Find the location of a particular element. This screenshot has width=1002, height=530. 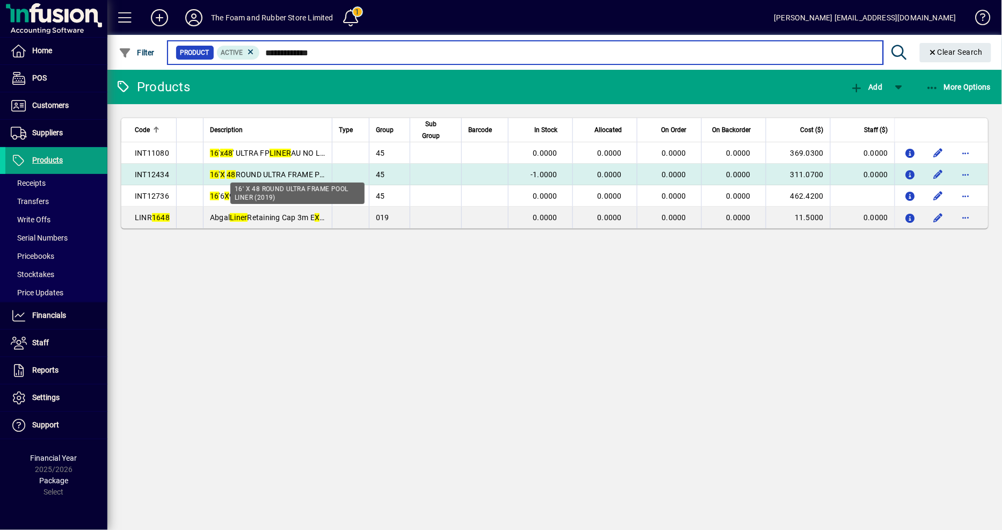

span: Financials is located at coordinates (49, 315).